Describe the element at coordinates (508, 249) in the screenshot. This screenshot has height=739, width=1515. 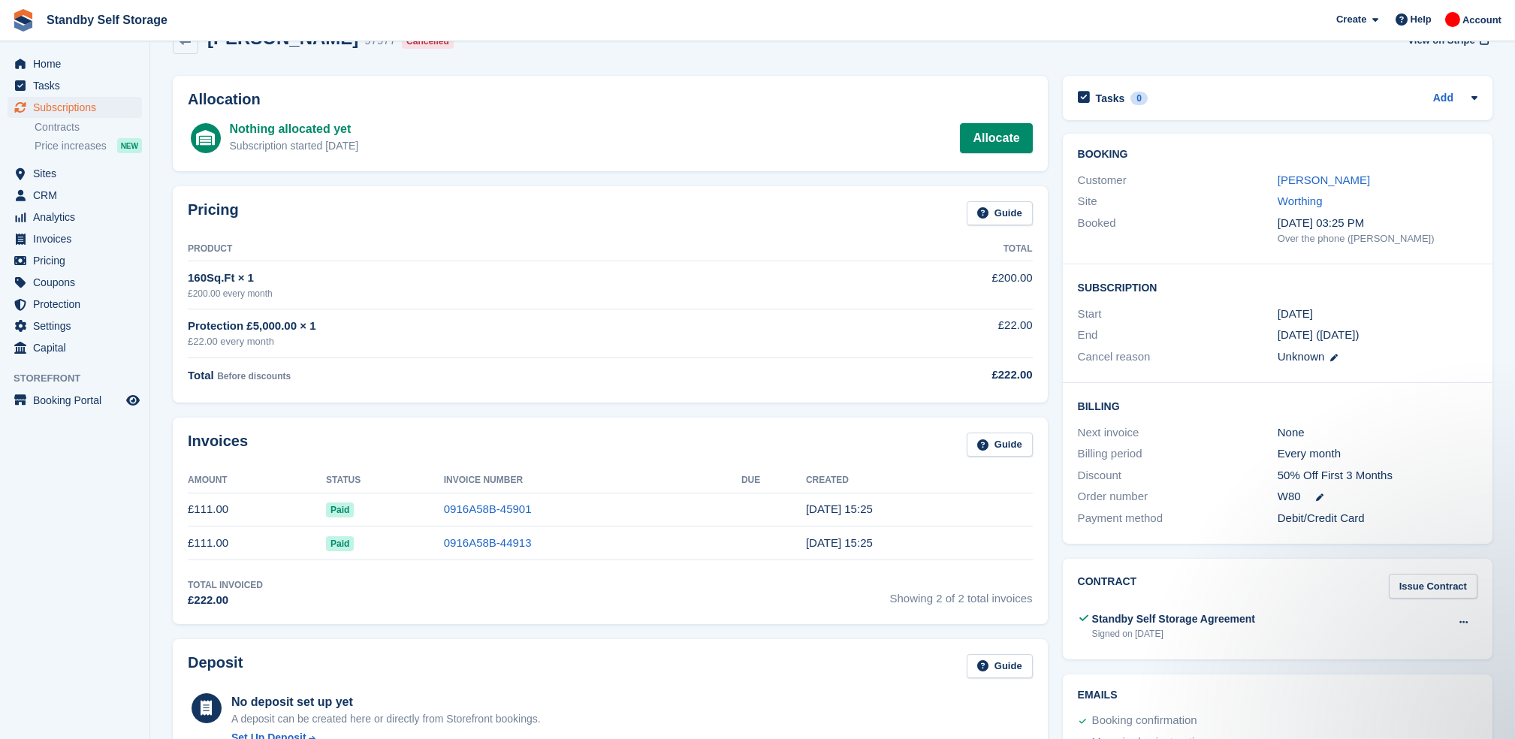
I see `th: Product` at that location.